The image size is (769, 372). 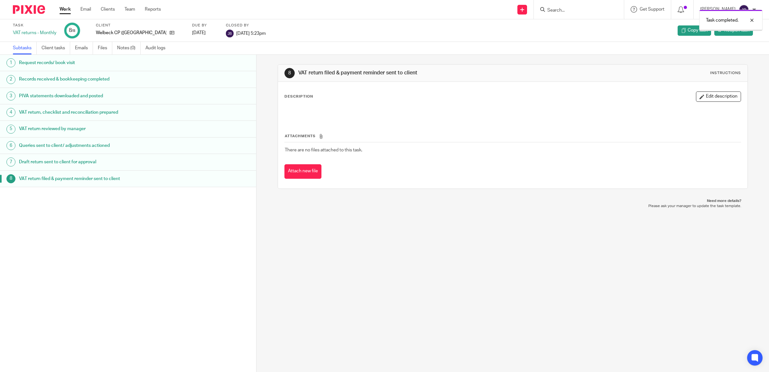 I want to click on div: 7, so click(x=11, y=162).